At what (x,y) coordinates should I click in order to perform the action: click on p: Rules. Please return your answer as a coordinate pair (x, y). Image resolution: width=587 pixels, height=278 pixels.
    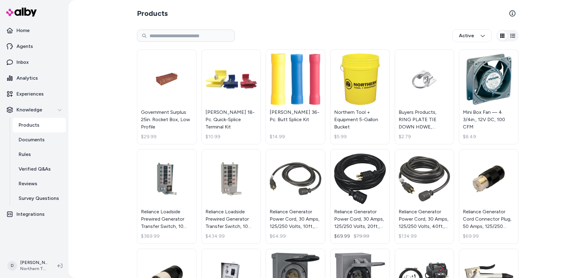
    Looking at the image, I should click on (25, 155).